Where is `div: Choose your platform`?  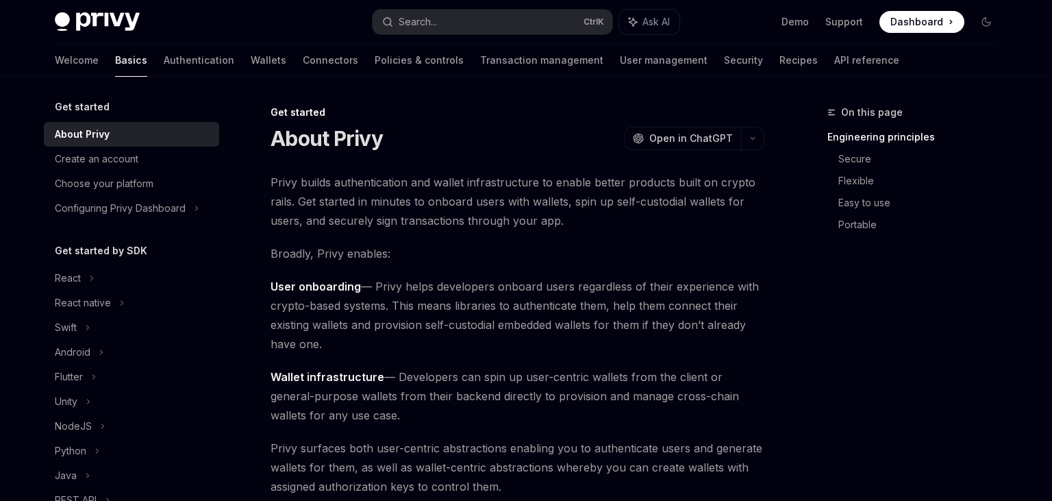
div: Choose your platform is located at coordinates (104, 184).